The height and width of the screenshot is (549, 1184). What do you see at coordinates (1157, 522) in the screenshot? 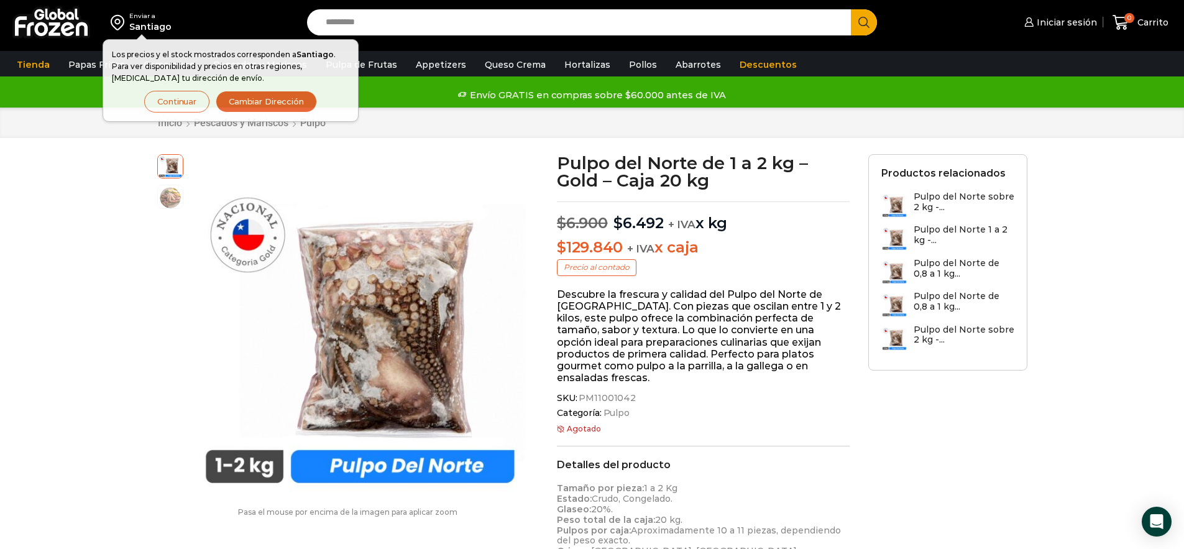
I see `div: Open Intercom Messenger` at bounding box center [1157, 522].